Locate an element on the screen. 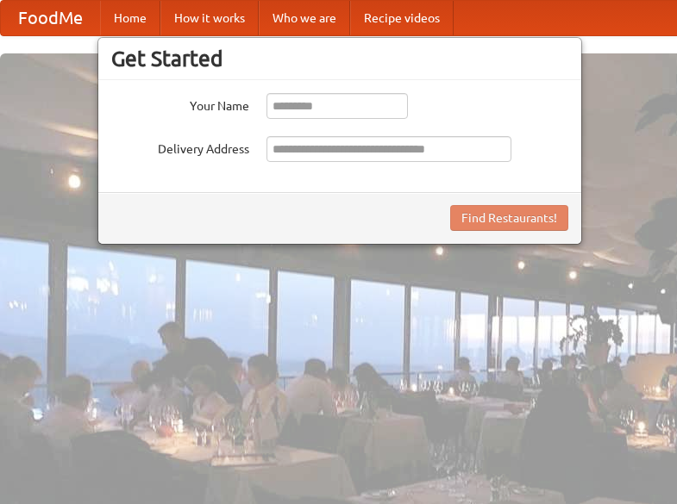 The image size is (677, 504). a: Recipe videos is located at coordinates (402, 18).